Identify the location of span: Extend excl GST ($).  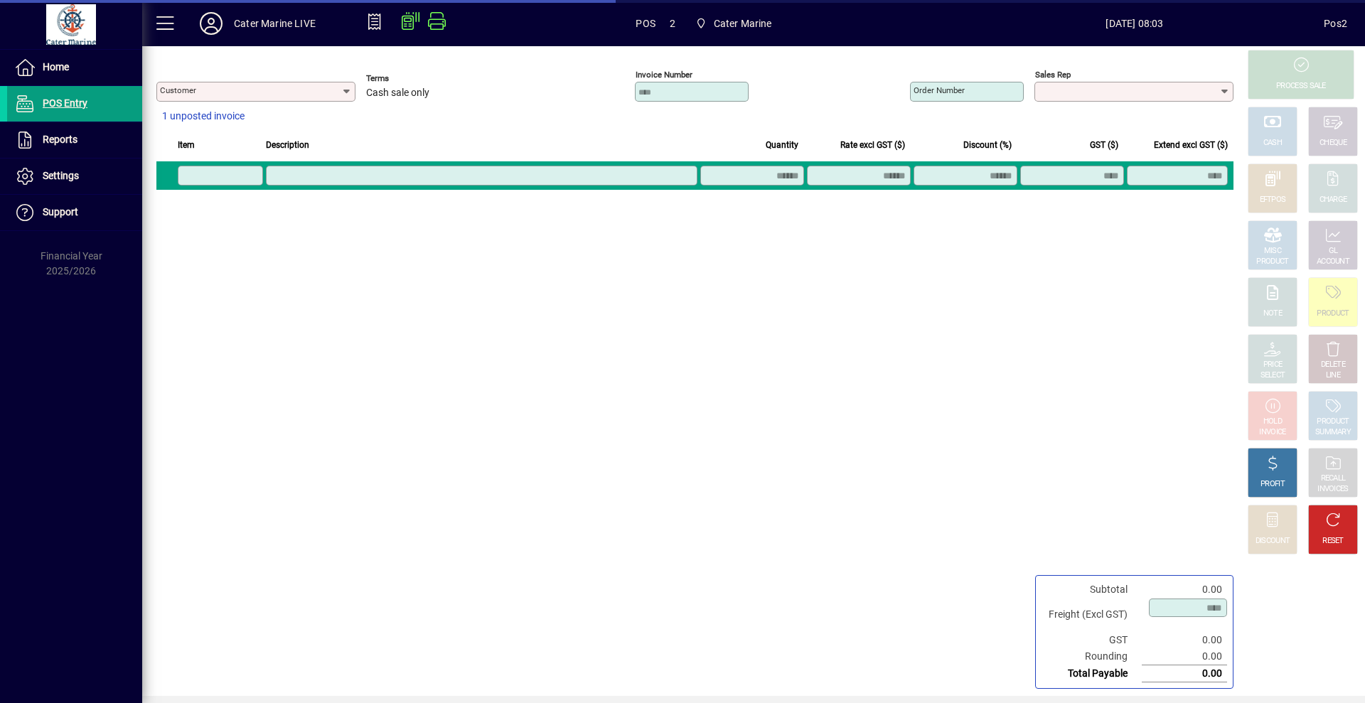
(1191, 145).